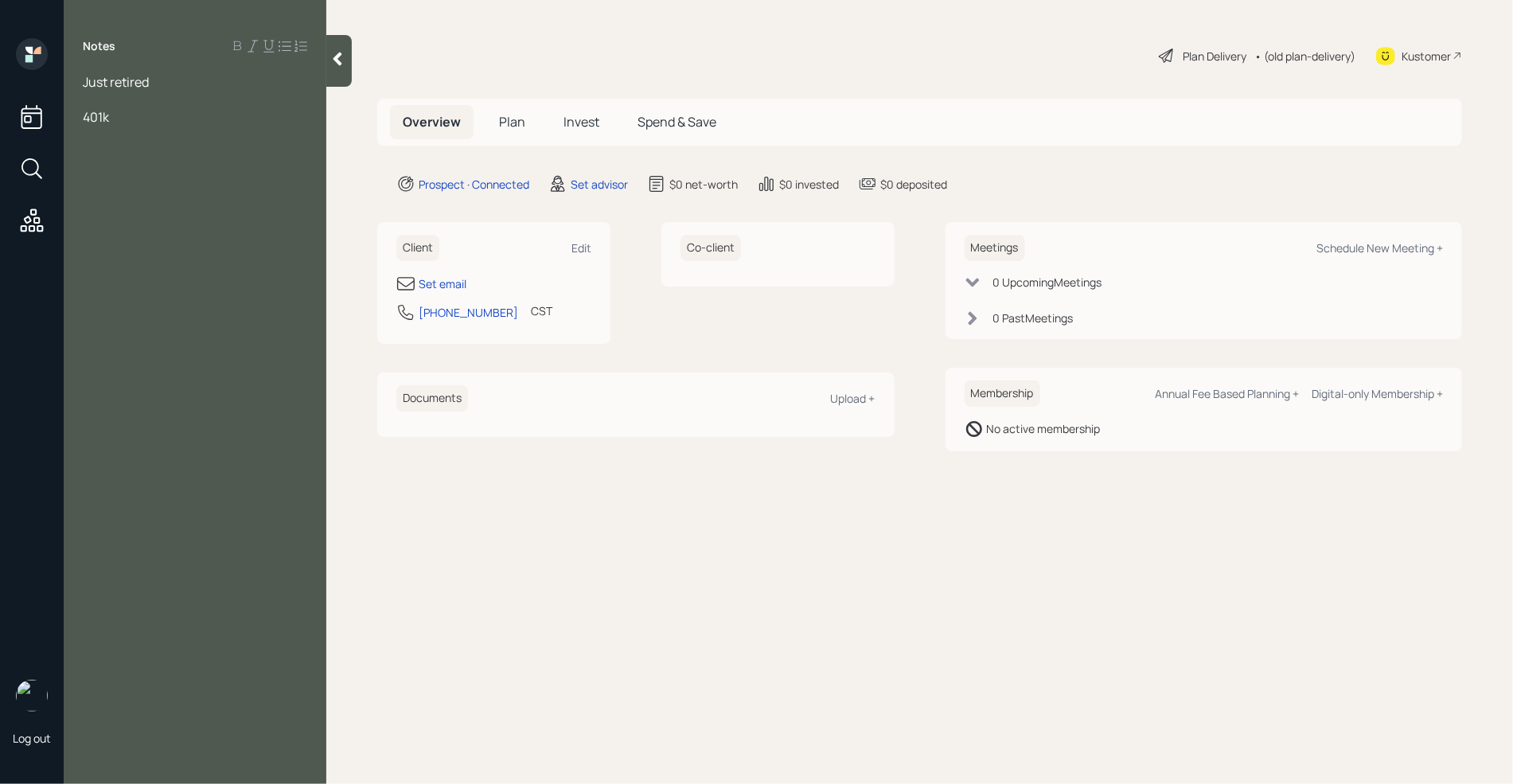 The width and height of the screenshot is (1513, 784). I want to click on h6: Co-client, so click(711, 248).